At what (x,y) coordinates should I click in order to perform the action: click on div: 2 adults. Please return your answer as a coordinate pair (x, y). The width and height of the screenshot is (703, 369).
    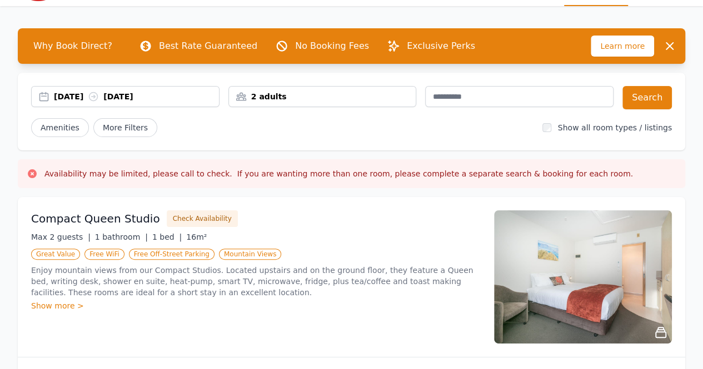
    Looking at the image, I should click on (322, 97).